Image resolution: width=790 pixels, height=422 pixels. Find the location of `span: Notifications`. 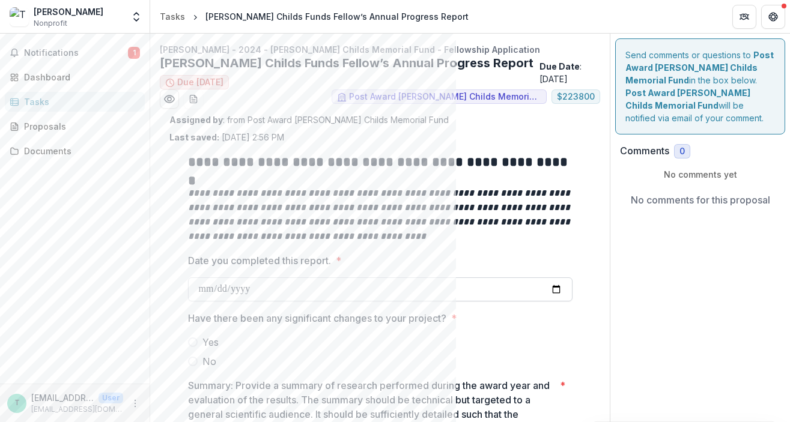

span: Notifications is located at coordinates (76, 53).